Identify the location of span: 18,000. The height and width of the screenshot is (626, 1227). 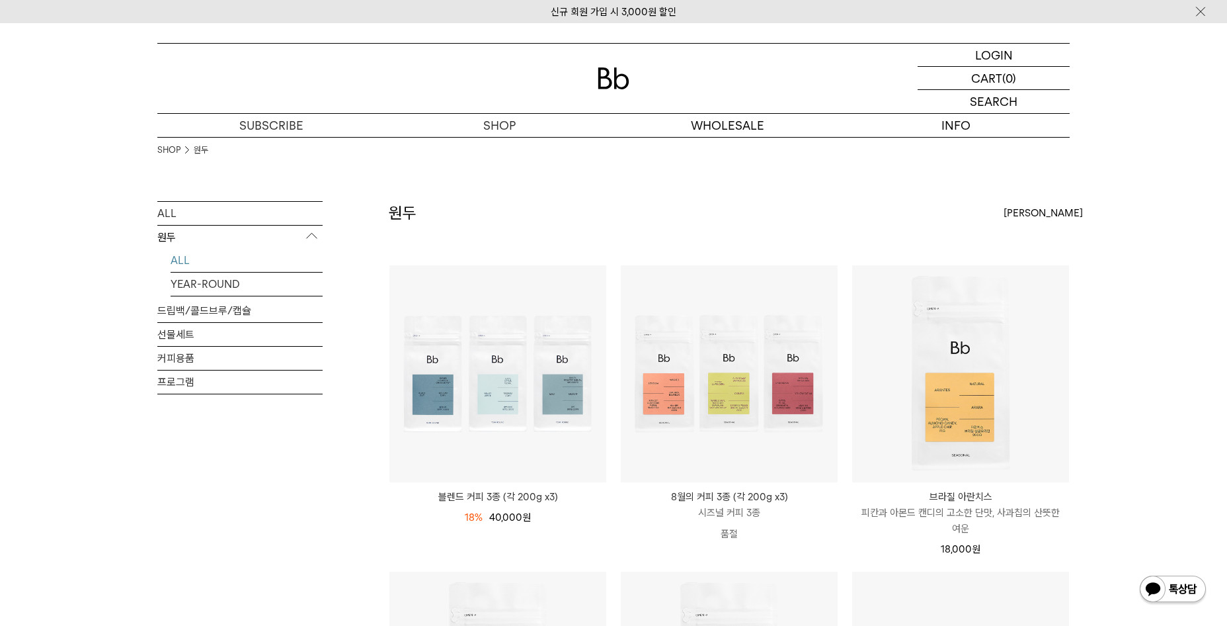
(961, 549).